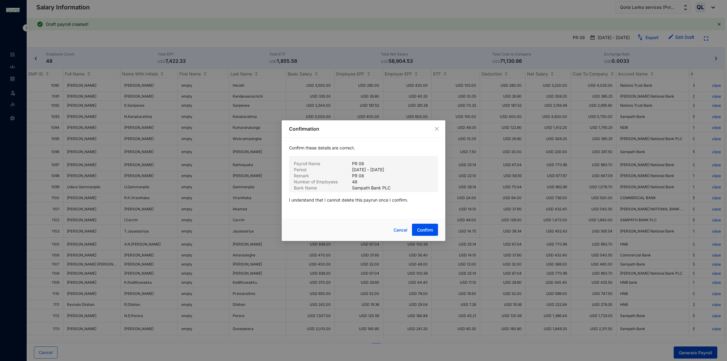 Image resolution: width=727 pixels, height=361 pixels. Describe the element at coordinates (401, 230) in the screenshot. I see `span: Cancel` at that location.